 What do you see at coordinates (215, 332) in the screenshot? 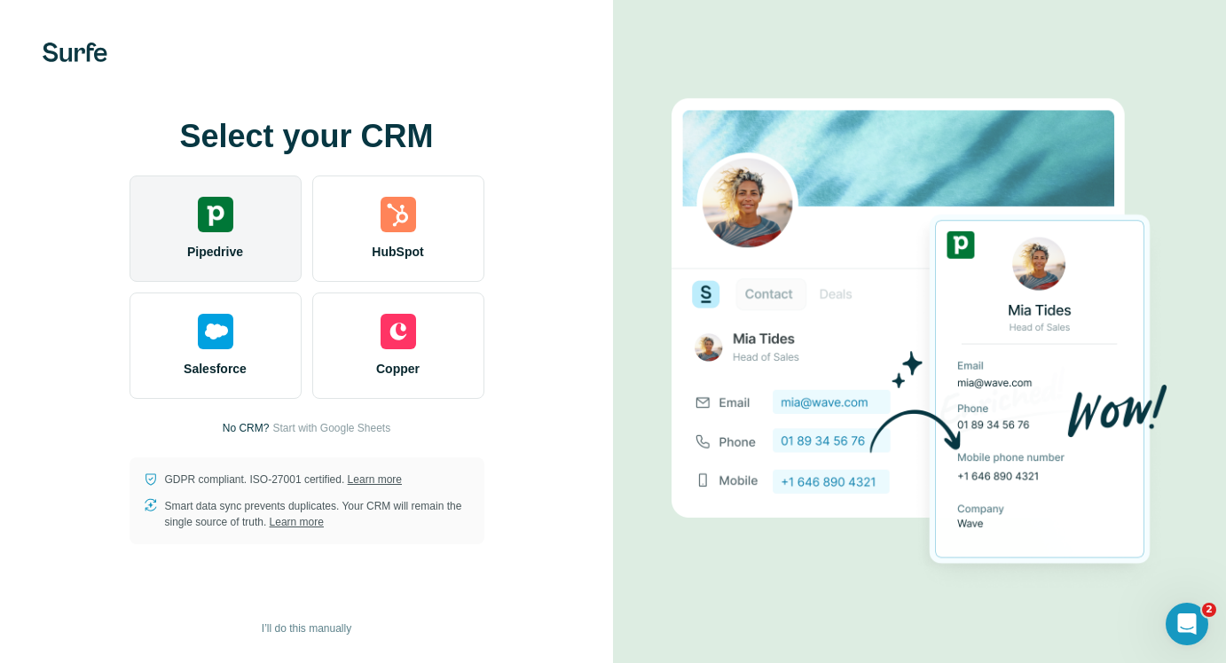
I see `img: salesforce's logo` at bounding box center [215, 332].